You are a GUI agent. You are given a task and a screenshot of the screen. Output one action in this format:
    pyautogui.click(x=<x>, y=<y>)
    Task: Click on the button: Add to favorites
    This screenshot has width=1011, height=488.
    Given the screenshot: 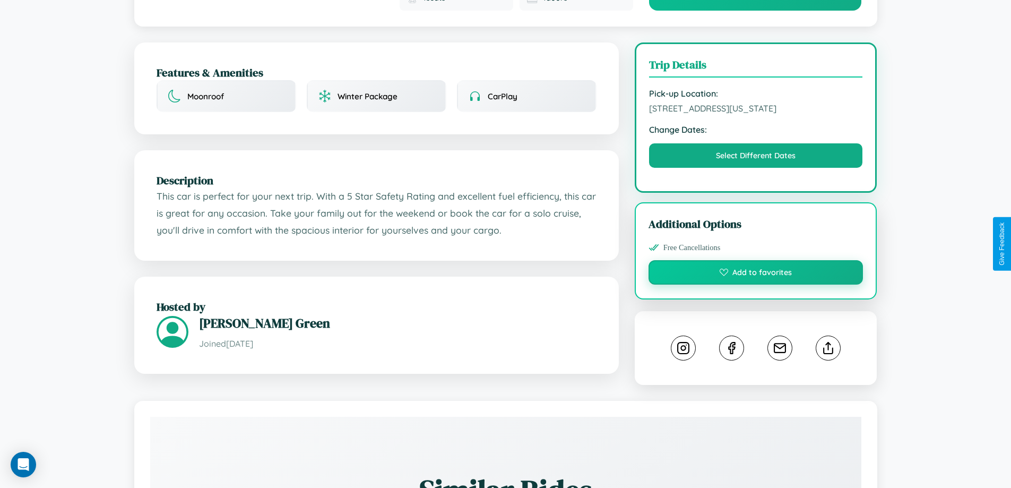 What is the action you would take?
    pyautogui.click(x=756, y=272)
    